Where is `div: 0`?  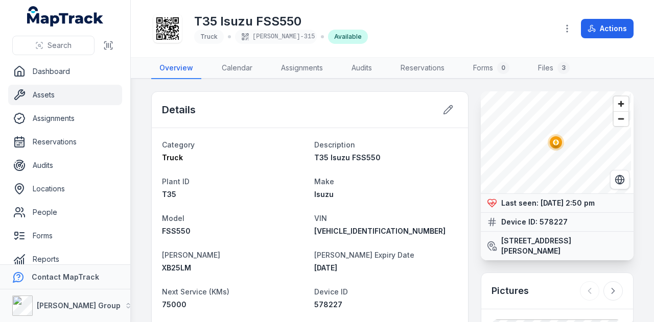
div: 0 is located at coordinates (503, 68).